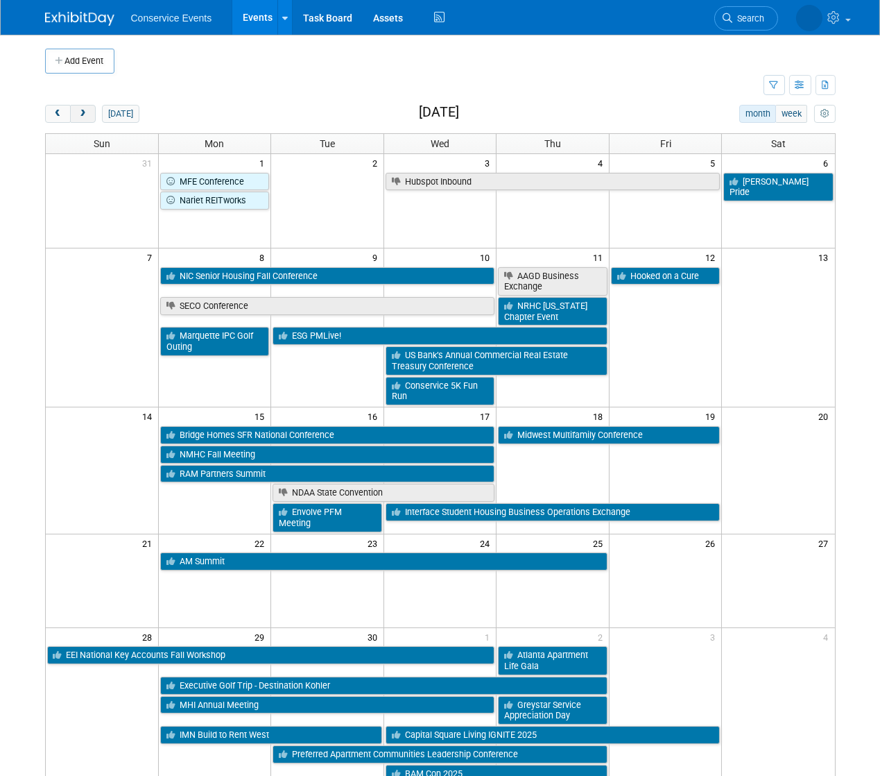 This screenshot has height=776, width=880. Describe the element at coordinates (375, 416) in the screenshot. I see `span: 16` at that location.